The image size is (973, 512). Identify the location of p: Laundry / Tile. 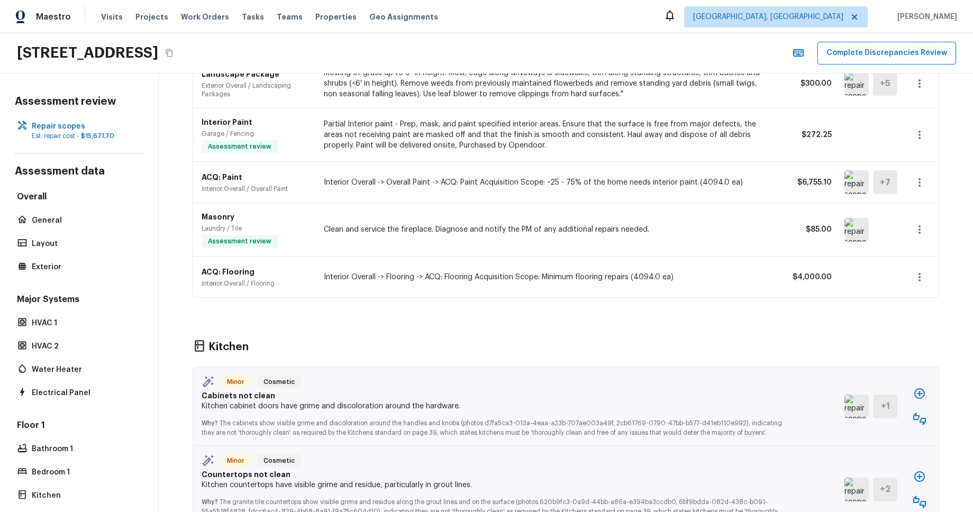
(256, 229).